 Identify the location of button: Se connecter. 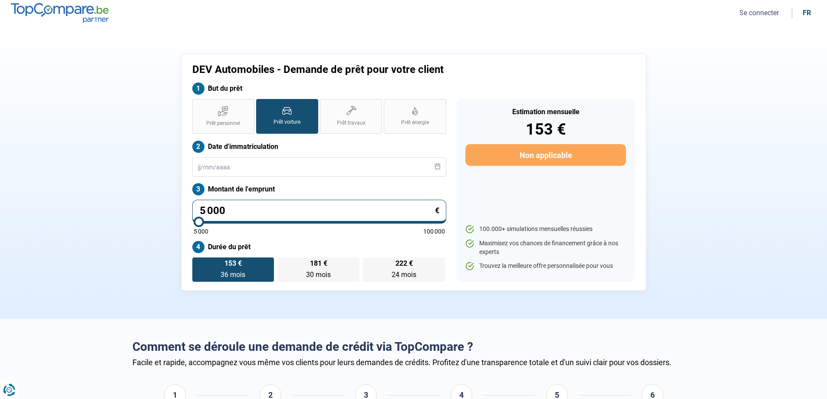
(759, 13).